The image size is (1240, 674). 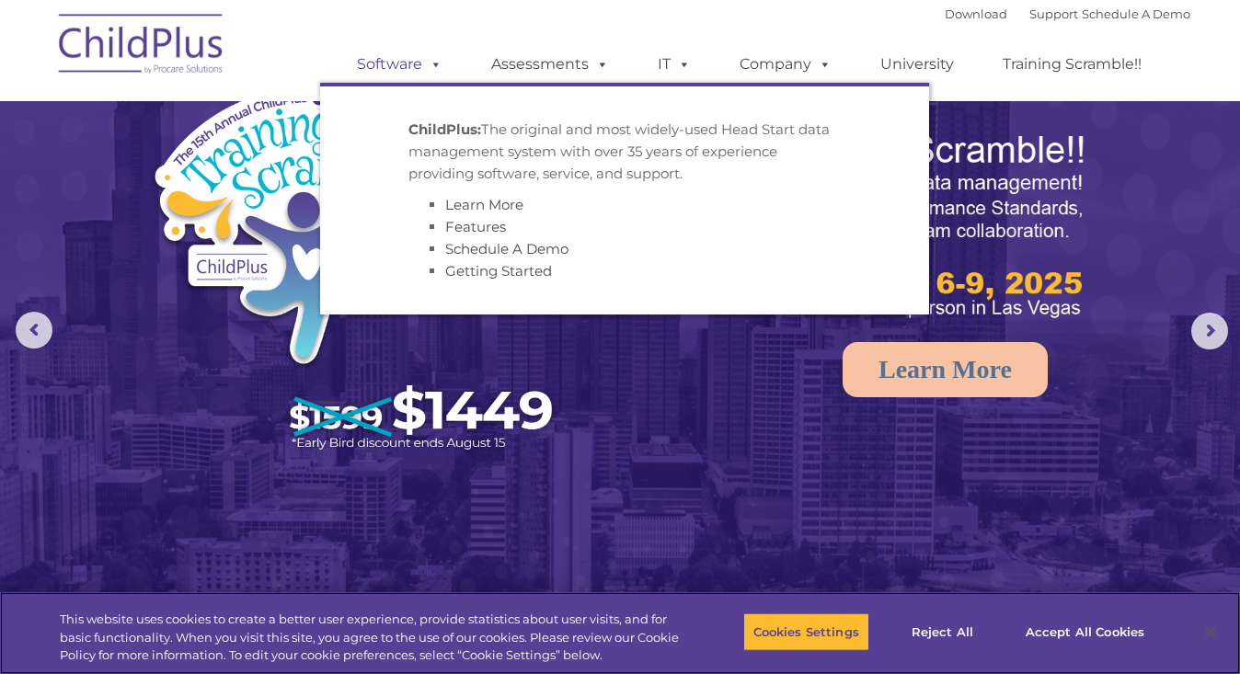 What do you see at coordinates (942, 632) in the screenshot?
I see `button: Reject All` at bounding box center [942, 632].